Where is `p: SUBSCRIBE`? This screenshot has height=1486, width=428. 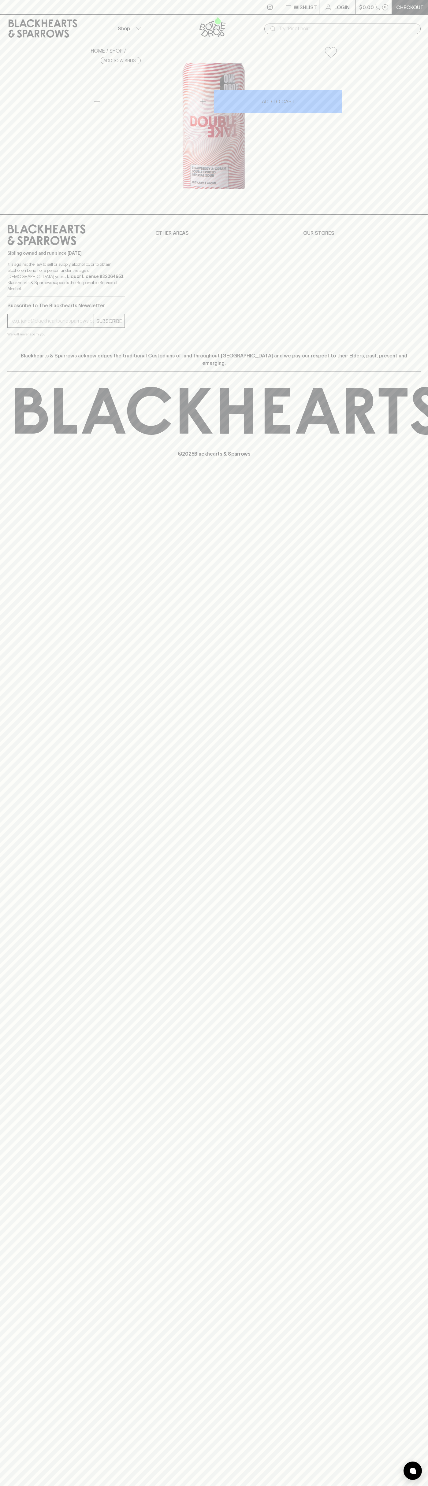
p: SUBSCRIBE is located at coordinates (109, 321).